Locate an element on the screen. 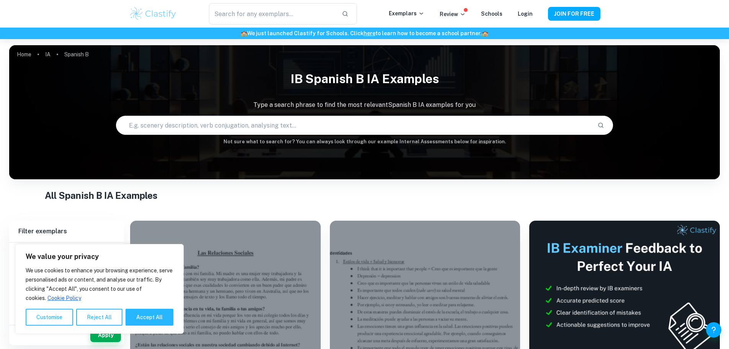  p: We value your privacy is located at coordinates (99, 256).